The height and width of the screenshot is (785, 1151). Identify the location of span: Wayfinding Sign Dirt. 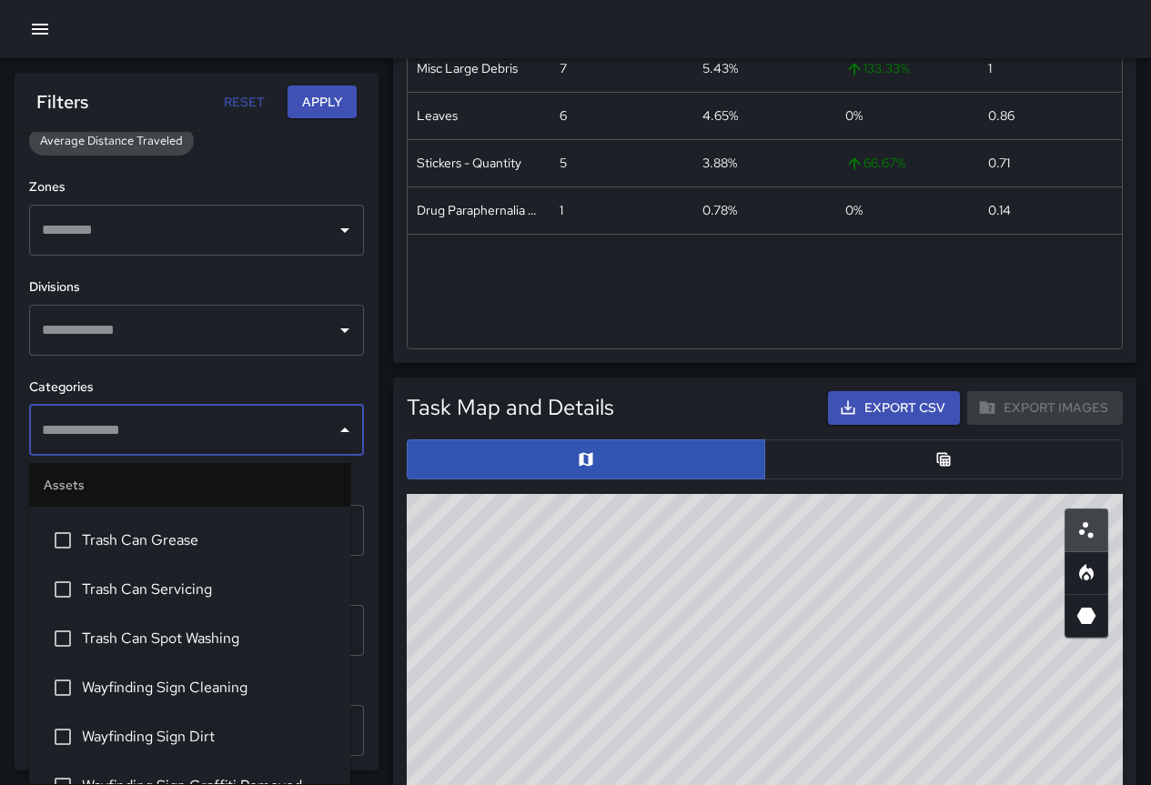
(208, 737).